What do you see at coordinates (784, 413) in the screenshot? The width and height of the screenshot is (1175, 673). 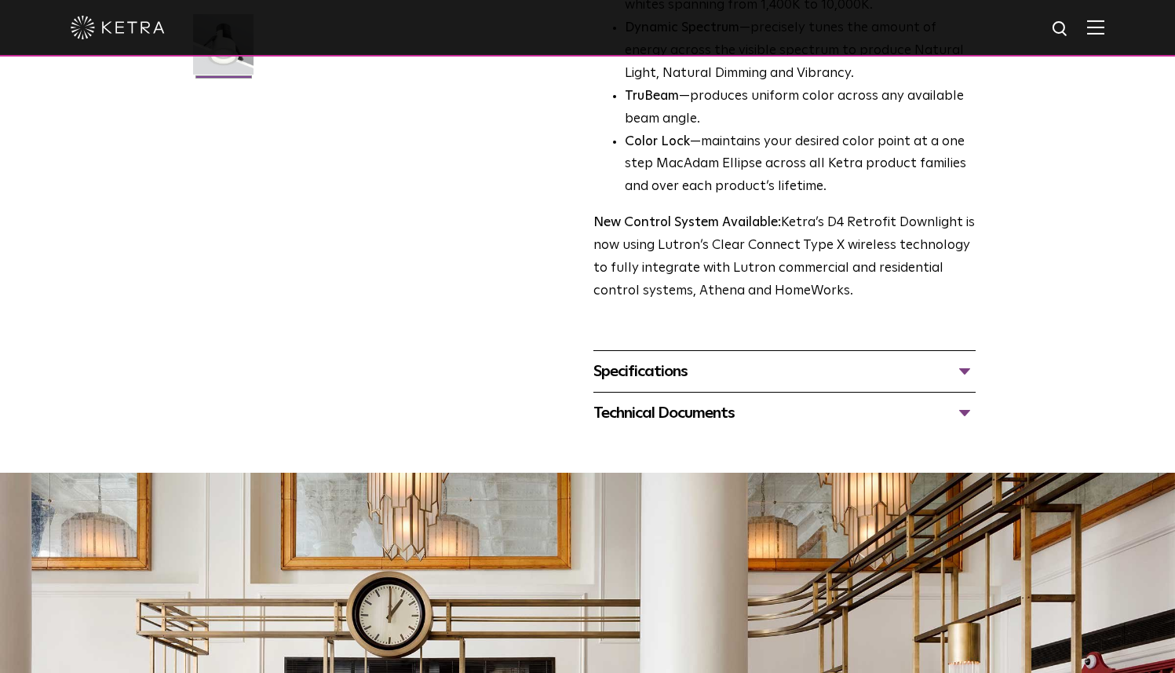 I see `div: Technical Documents` at bounding box center [784, 413].